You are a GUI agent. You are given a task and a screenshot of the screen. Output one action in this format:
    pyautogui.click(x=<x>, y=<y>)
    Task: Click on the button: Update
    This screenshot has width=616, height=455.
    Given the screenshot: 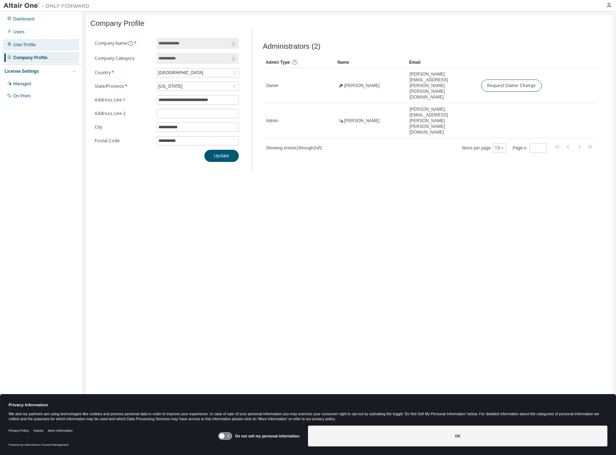 What is the action you would take?
    pyautogui.click(x=222, y=156)
    